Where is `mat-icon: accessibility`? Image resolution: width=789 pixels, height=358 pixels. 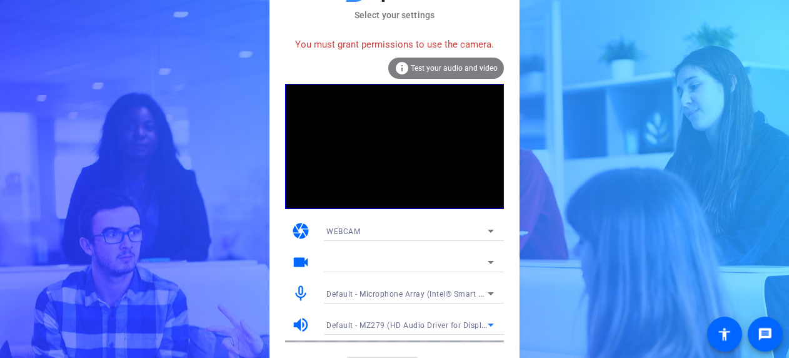
mat-icon: accessibility is located at coordinates (725, 334).